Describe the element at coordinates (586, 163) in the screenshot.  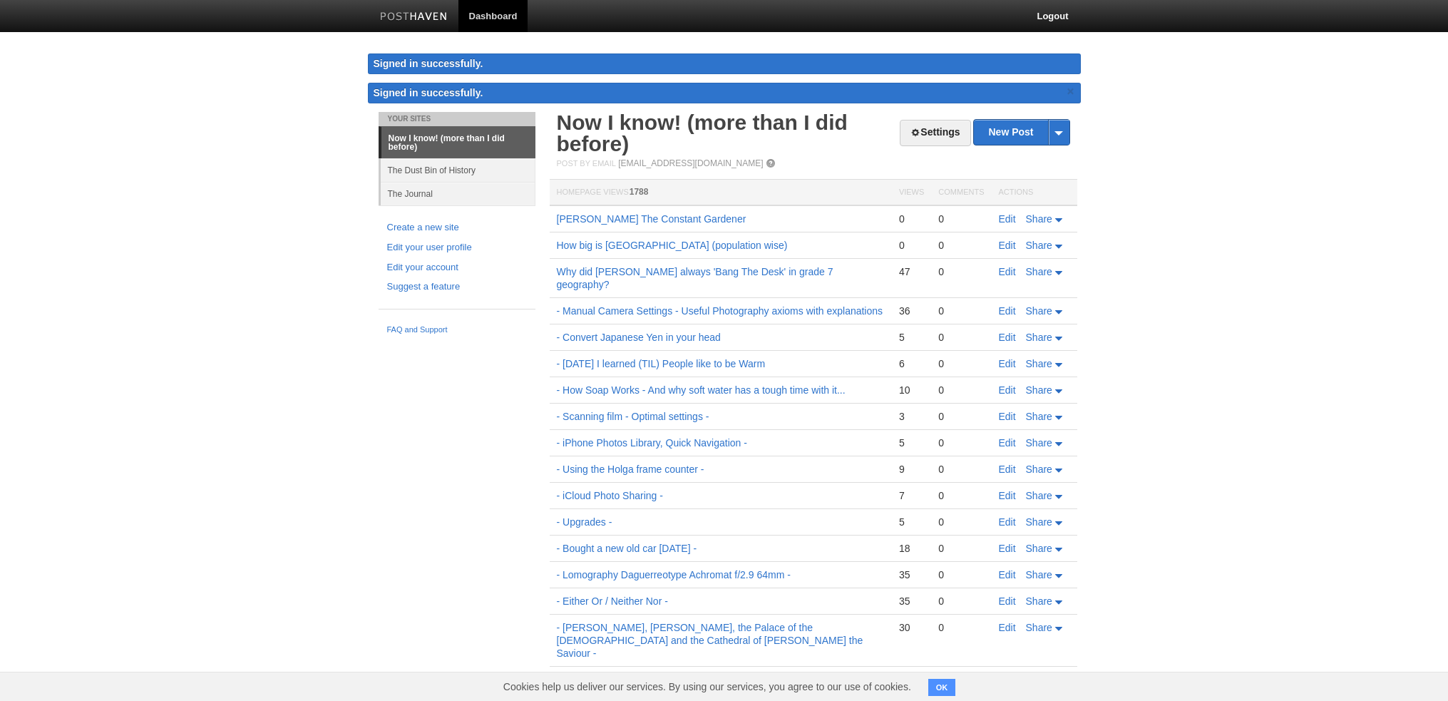
I see `span: Post by Email` at that location.